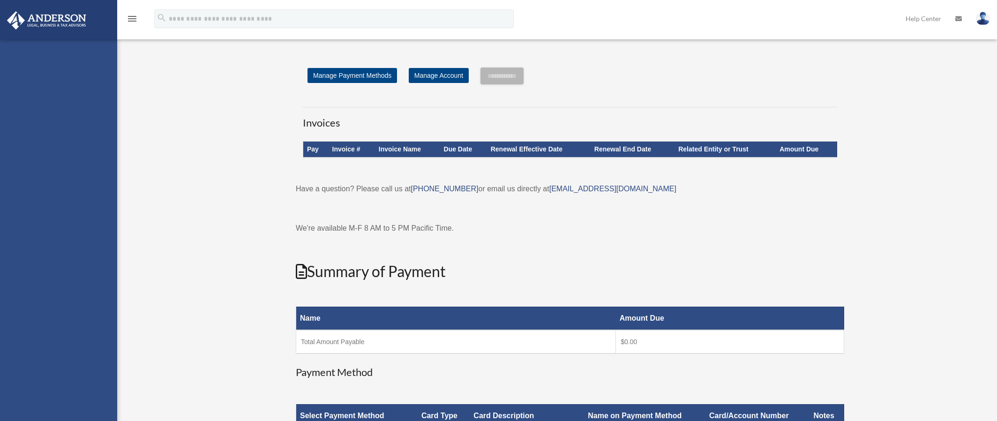  Describe the element at coordinates (570, 189) in the screenshot. I see `p: Have a question? Please call us at or email us directly at` at that location.